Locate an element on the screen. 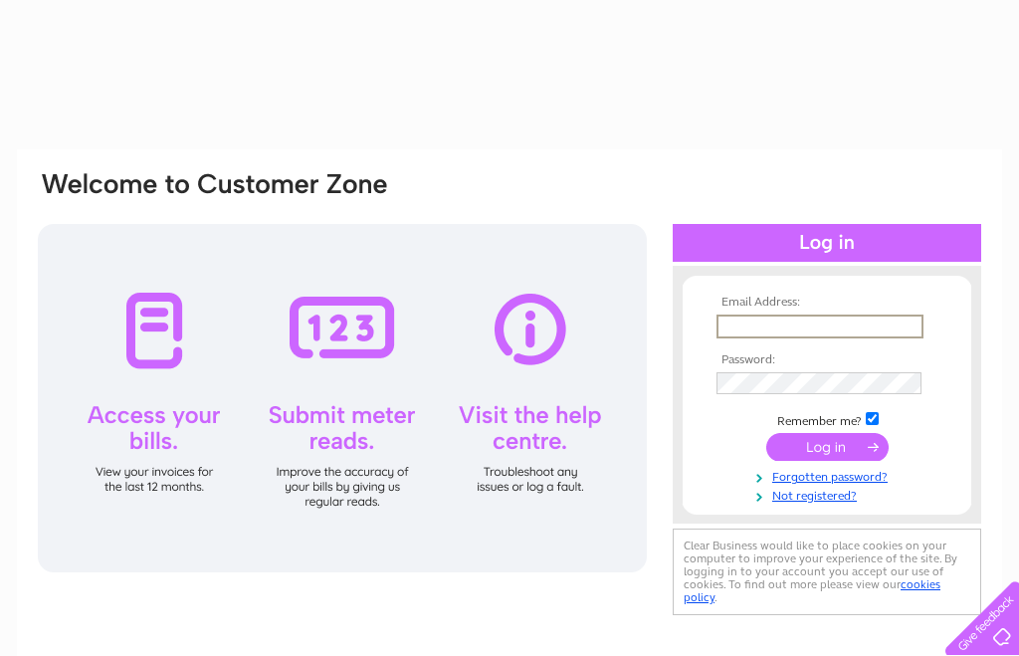  div: Clear Business would like to place cookies on your computer to improve your experience of the sit... is located at coordinates (827, 571).